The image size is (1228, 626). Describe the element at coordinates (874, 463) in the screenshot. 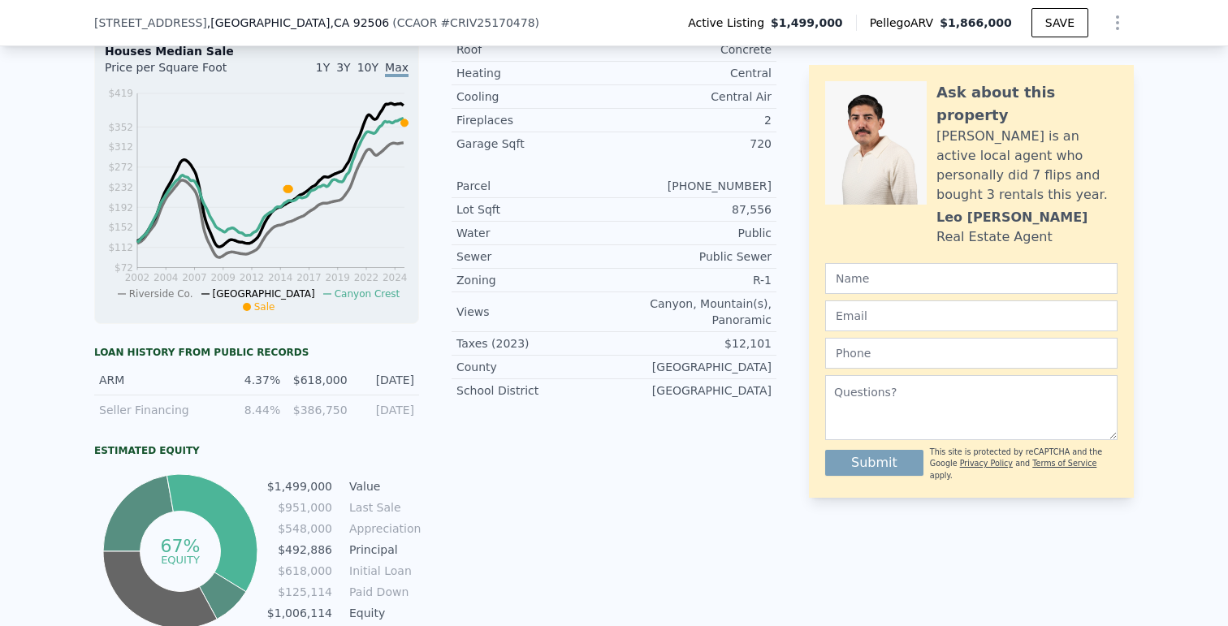

I see `button: Submit` at that location.